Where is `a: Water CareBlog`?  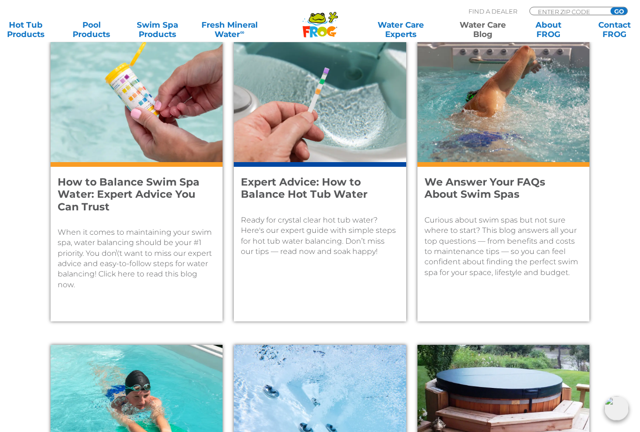
a: Water CareBlog is located at coordinates (483, 30).